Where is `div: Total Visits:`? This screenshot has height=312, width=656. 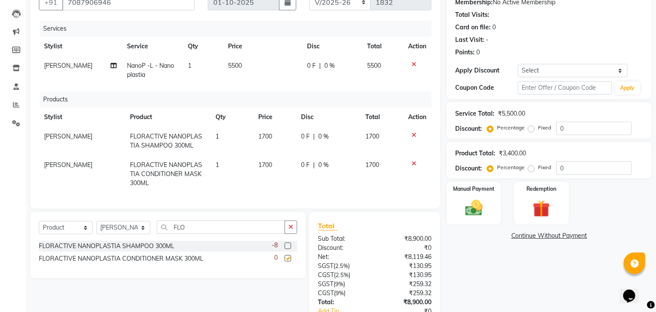 div: Total Visits: is located at coordinates (472, 15).